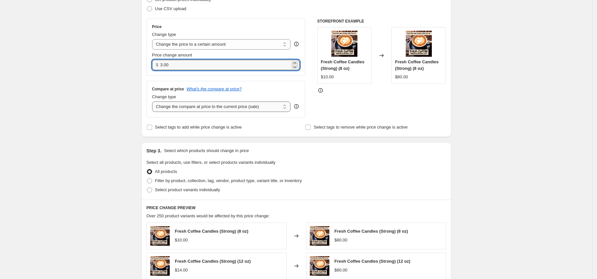 The width and height of the screenshot is (597, 279). What do you see at coordinates (214, 89) in the screenshot?
I see `i: What's the compare at price?` at bounding box center [214, 89].